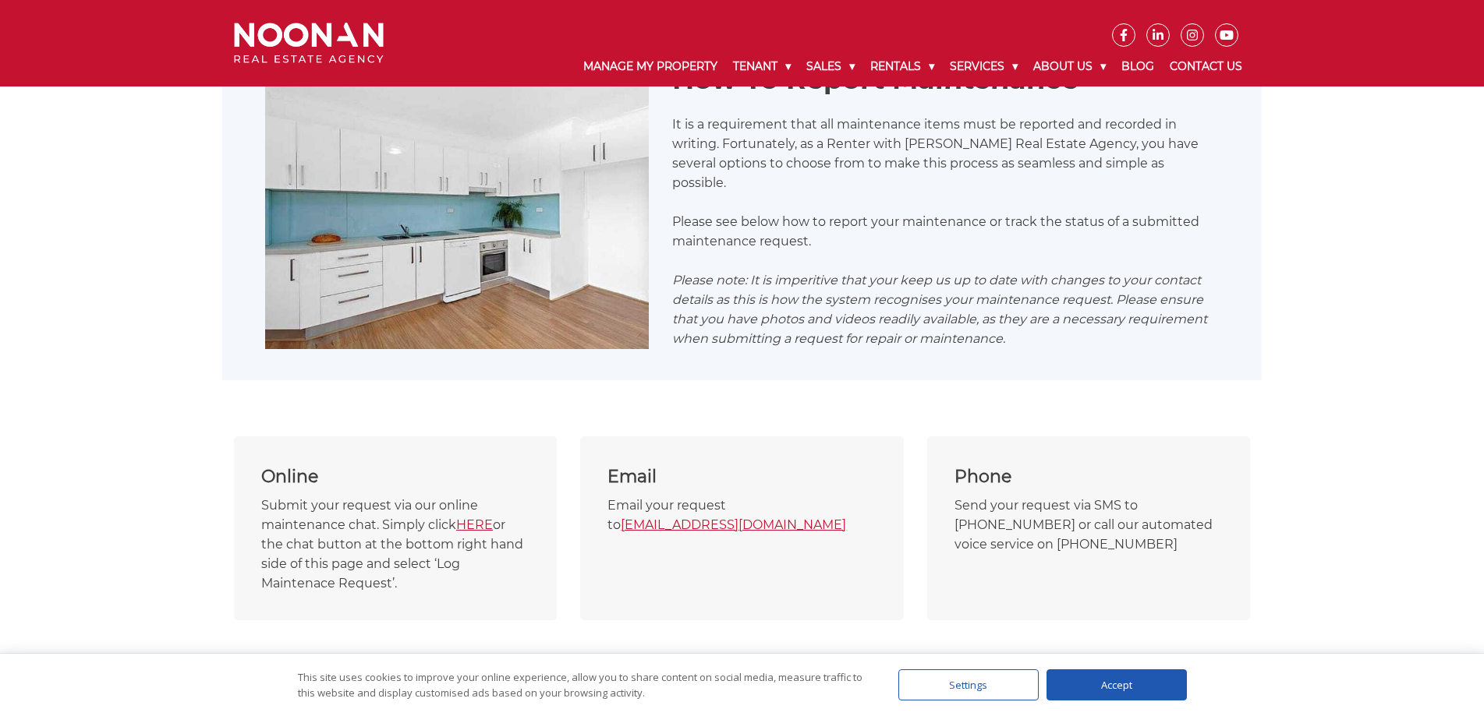 The image size is (1484, 716). I want to click on a: Services, so click(983, 66).